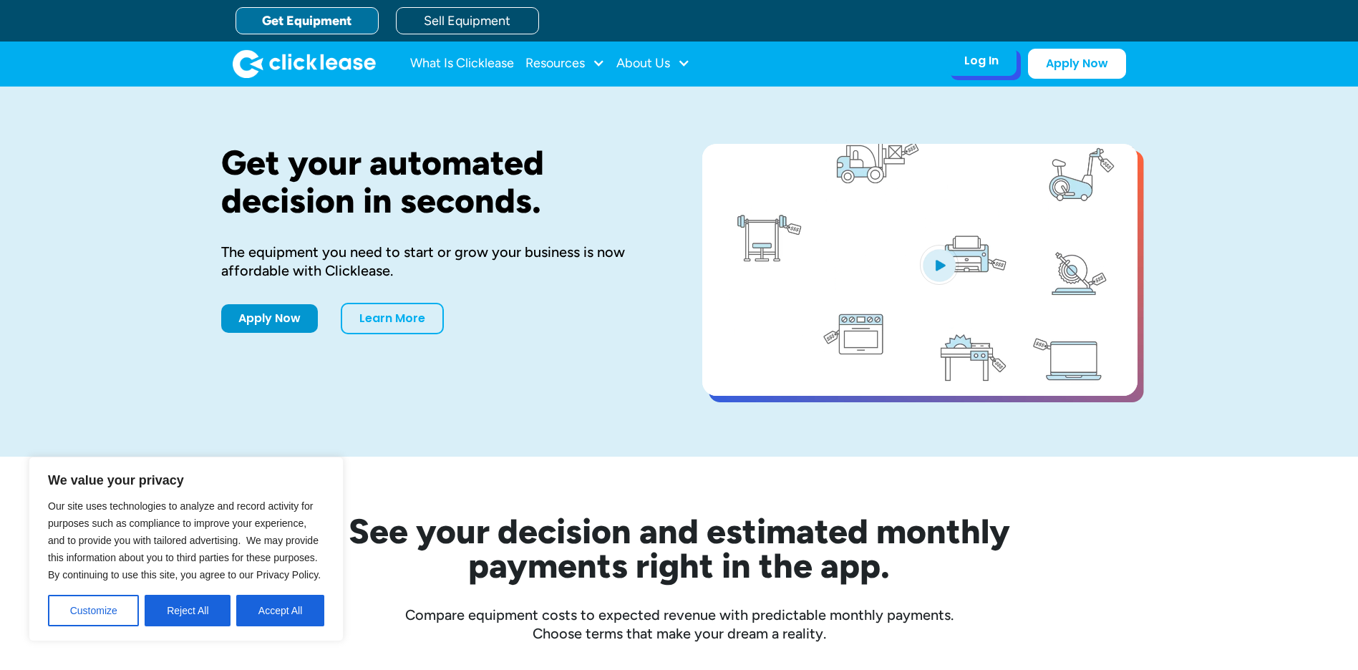  I want to click on a: What Is Clicklease, so click(462, 64).